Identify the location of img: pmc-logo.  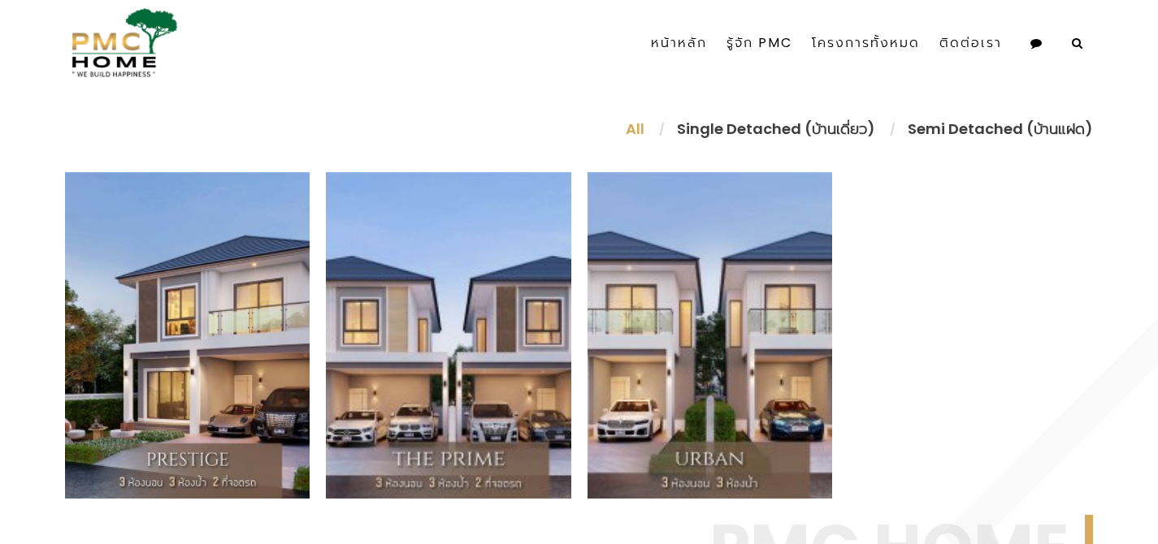
(121, 42).